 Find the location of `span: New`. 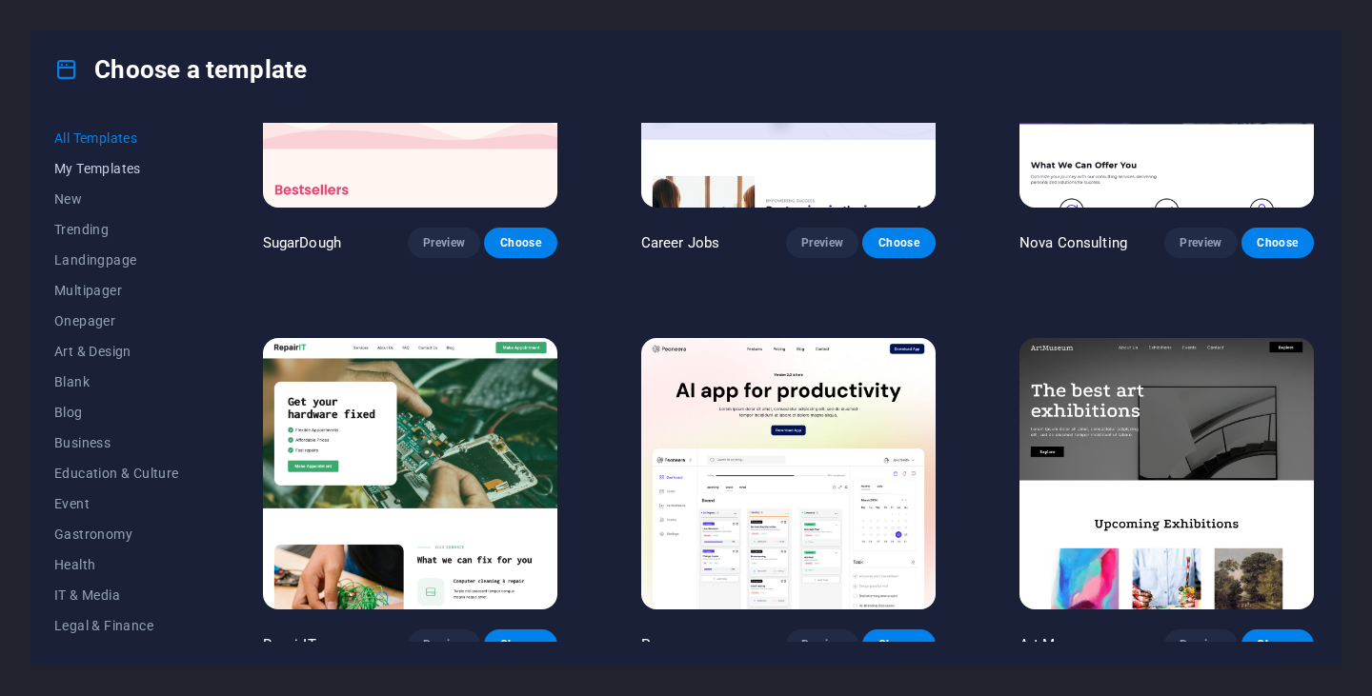

span: New is located at coordinates (116, 199).